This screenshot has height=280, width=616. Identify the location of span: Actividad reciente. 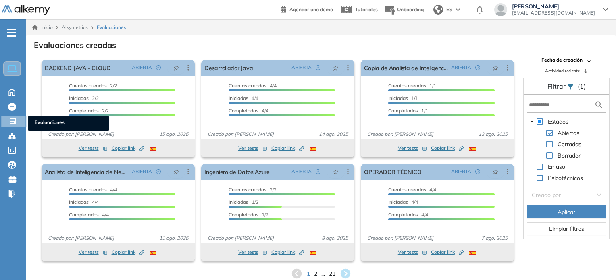
(563, 71).